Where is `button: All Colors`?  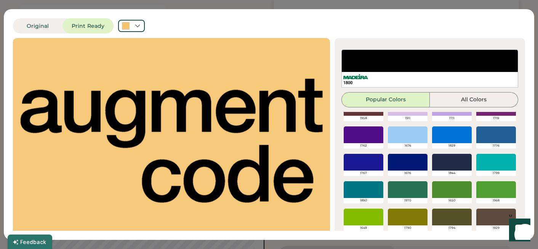 button: All Colors is located at coordinates (474, 100).